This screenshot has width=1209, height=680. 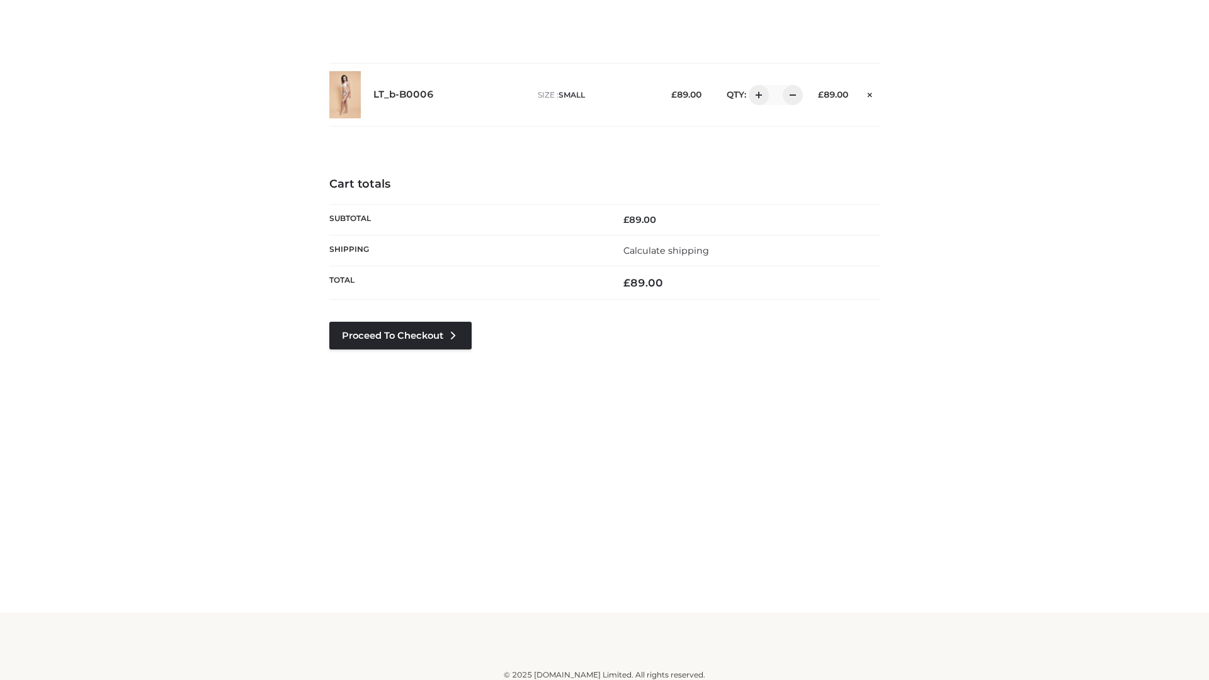 What do you see at coordinates (870, 93) in the screenshot?
I see `a: Remove this item` at bounding box center [870, 93].